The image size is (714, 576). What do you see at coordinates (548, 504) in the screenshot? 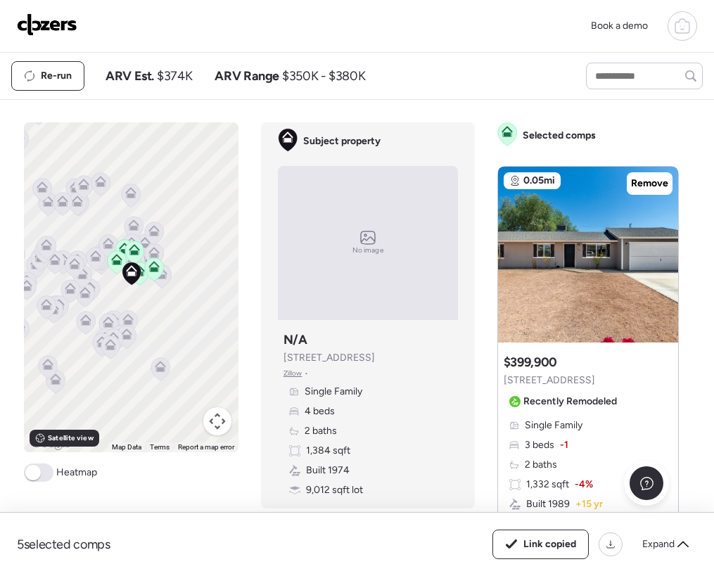
I see `span: Built 1989` at bounding box center [548, 504].